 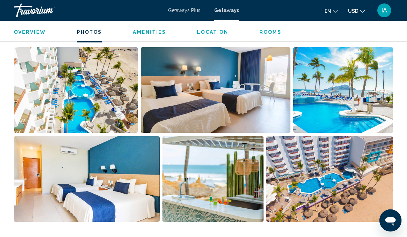 What do you see at coordinates (384, 10) in the screenshot?
I see `button: User Menu` at bounding box center [384, 10].